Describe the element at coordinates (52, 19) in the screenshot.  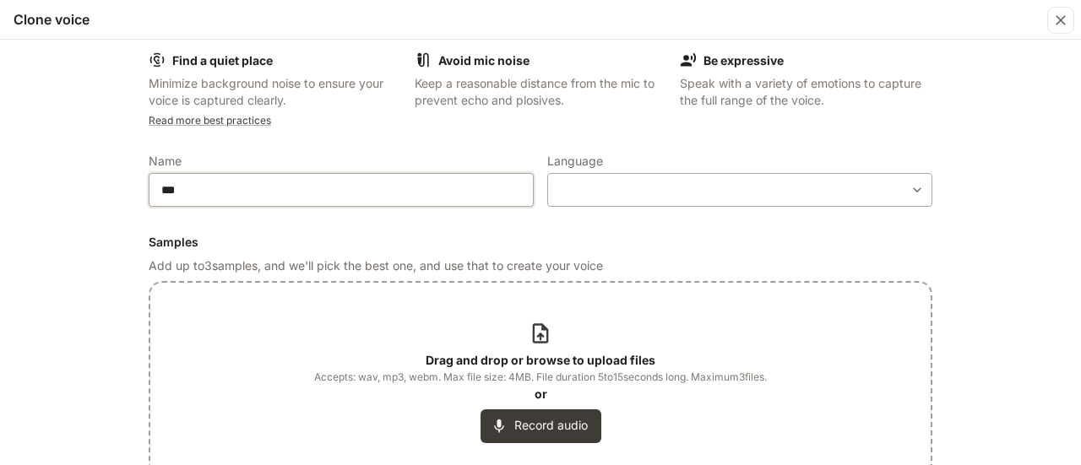
I see `h5: Clone voice` at that location.